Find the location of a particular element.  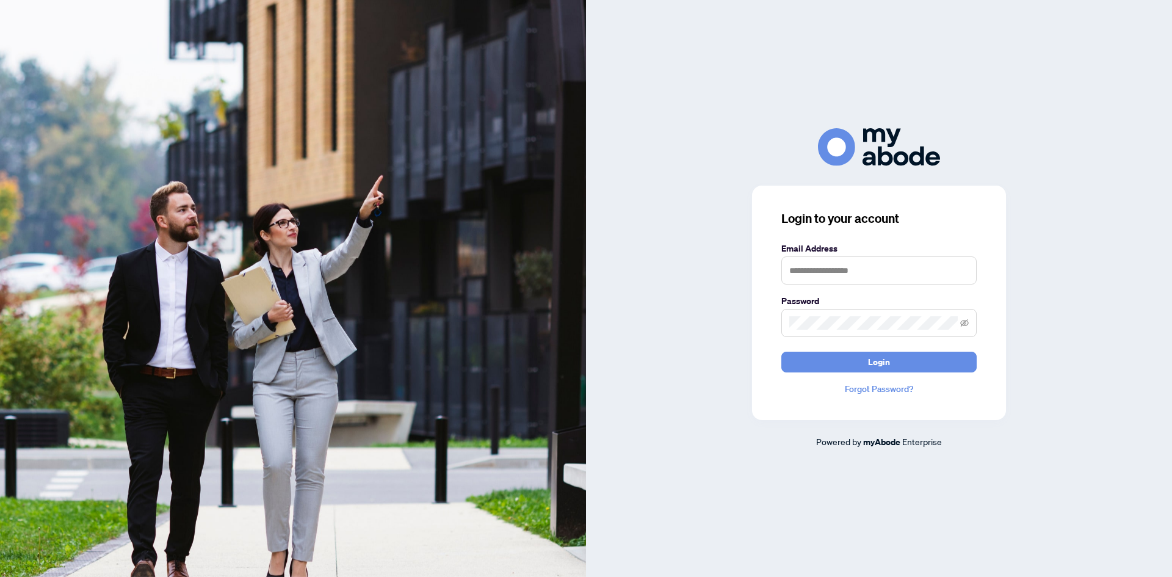

label: Email Address is located at coordinates (879, 248).